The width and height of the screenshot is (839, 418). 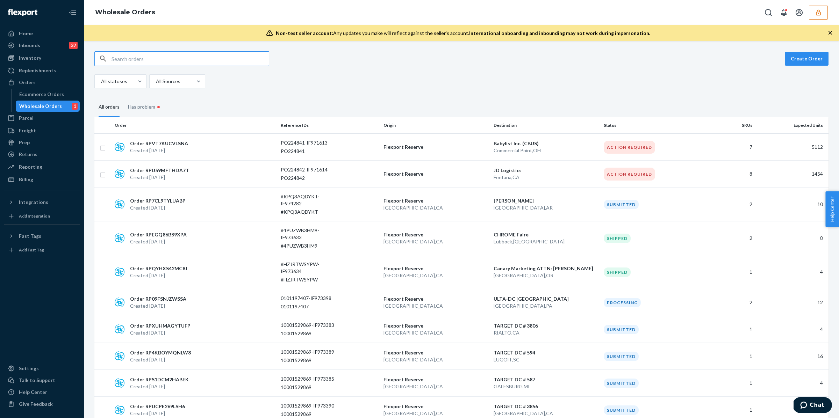 I want to click on div: 1, so click(x=75, y=106).